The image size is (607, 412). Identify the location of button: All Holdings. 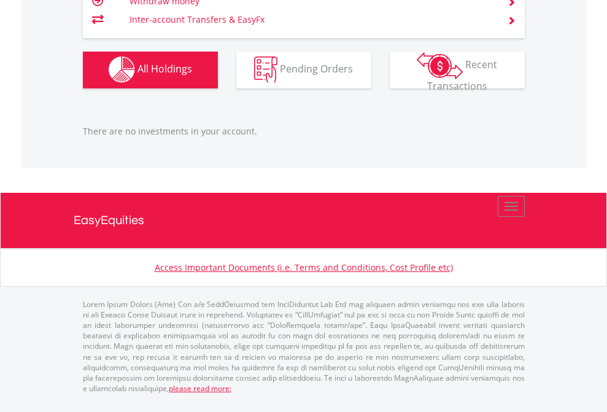
(150, 70).